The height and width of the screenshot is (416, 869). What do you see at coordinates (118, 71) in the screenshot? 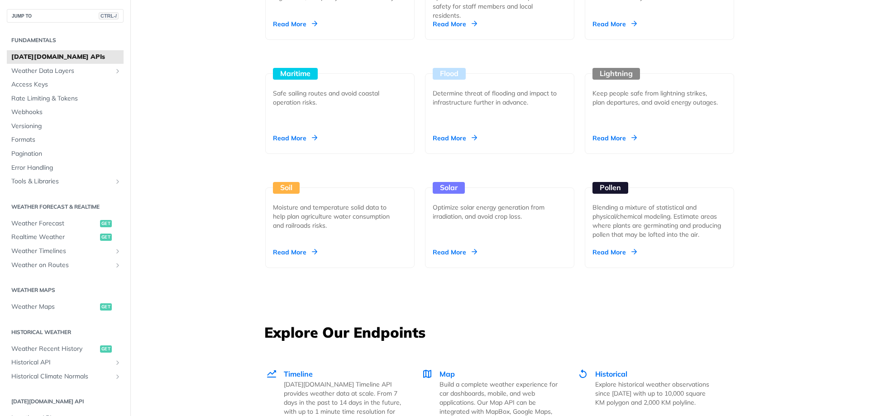
I see `button: Show subpages for Weather Data Layers` at bounding box center [118, 71].